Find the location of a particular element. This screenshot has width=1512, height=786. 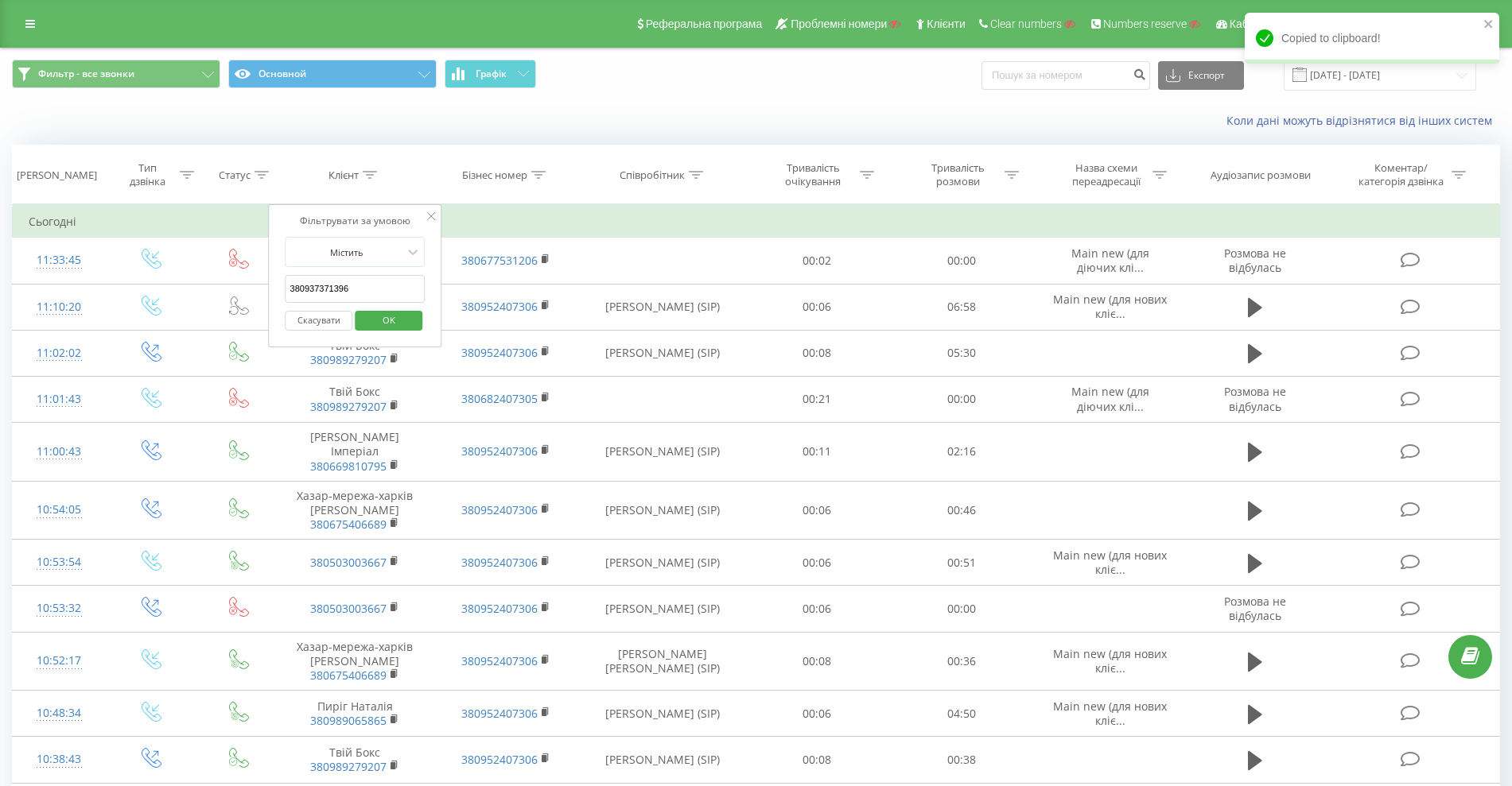

td: 00:21 is located at coordinates (817, 399).